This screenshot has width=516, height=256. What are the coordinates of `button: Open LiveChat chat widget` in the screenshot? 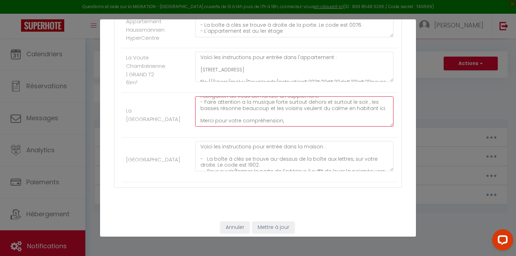 It's located at (16, 13).